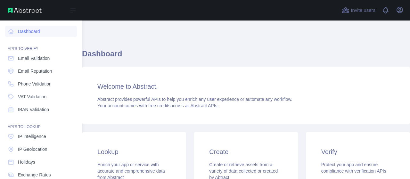 Image resolution: width=410 pixels, height=179 pixels. What do you see at coordinates (246, 152) in the screenshot?
I see `h3: Create` at bounding box center [246, 152].